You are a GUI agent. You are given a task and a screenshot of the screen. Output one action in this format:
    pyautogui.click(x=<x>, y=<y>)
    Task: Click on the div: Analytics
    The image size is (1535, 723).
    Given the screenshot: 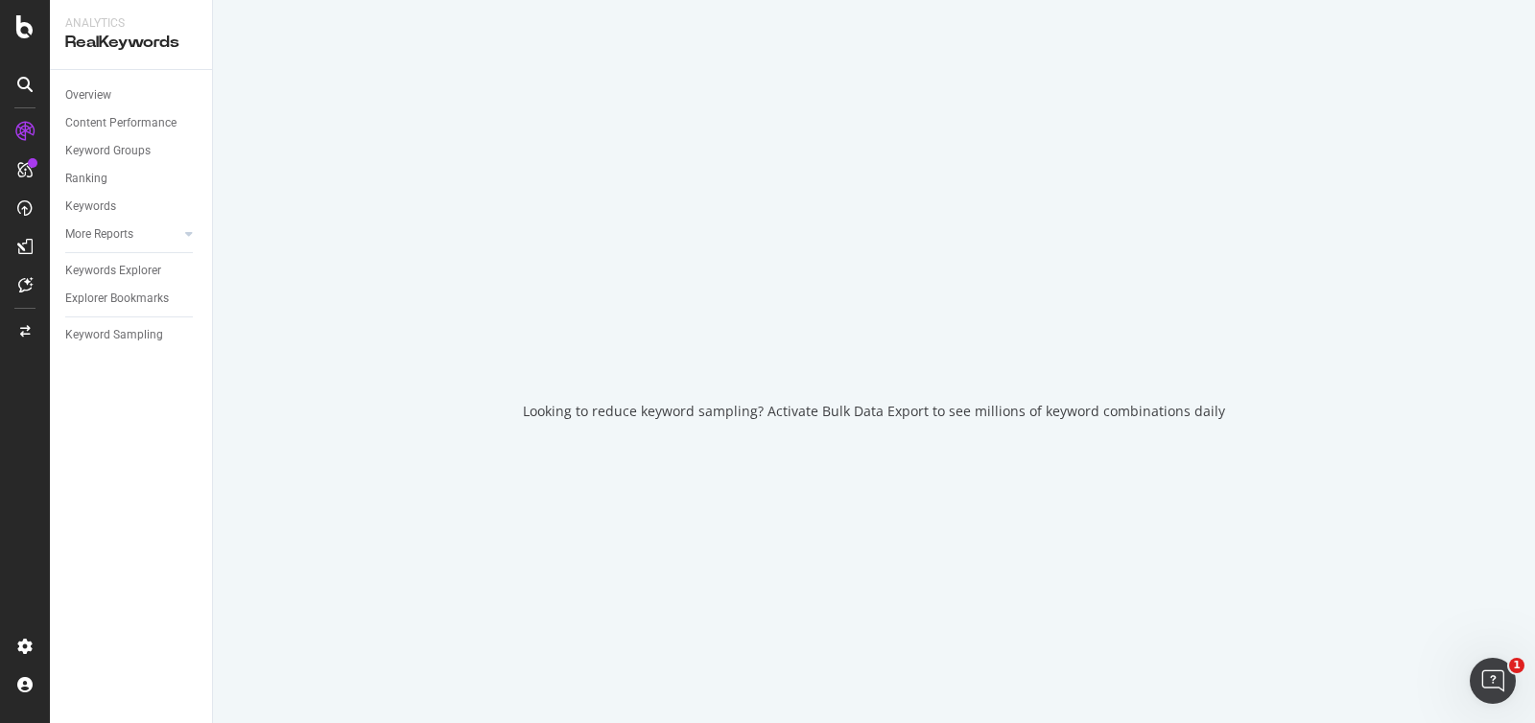 What is the action you would take?
    pyautogui.click(x=130, y=23)
    